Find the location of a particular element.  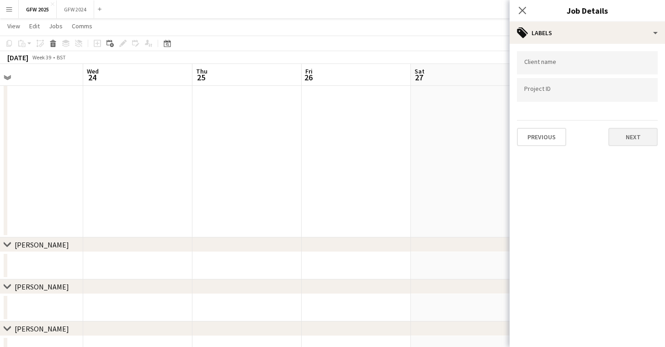

span: View is located at coordinates (14, 26).